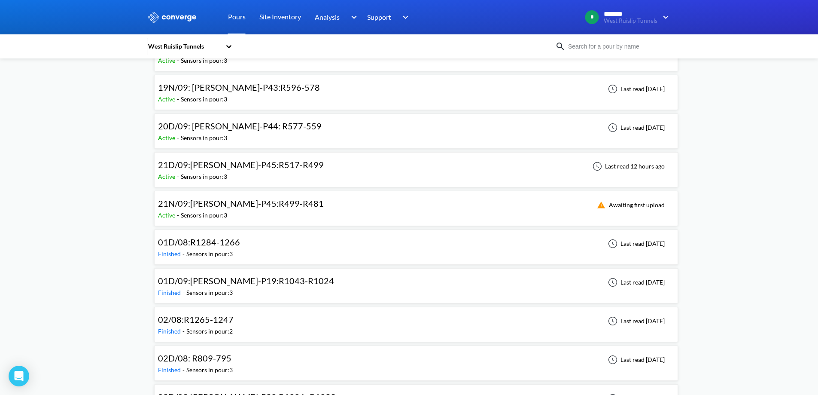 The image size is (818, 395). What do you see at coordinates (195, 358) in the screenshot?
I see `span: 02D/08: R809-795` at bounding box center [195, 358].